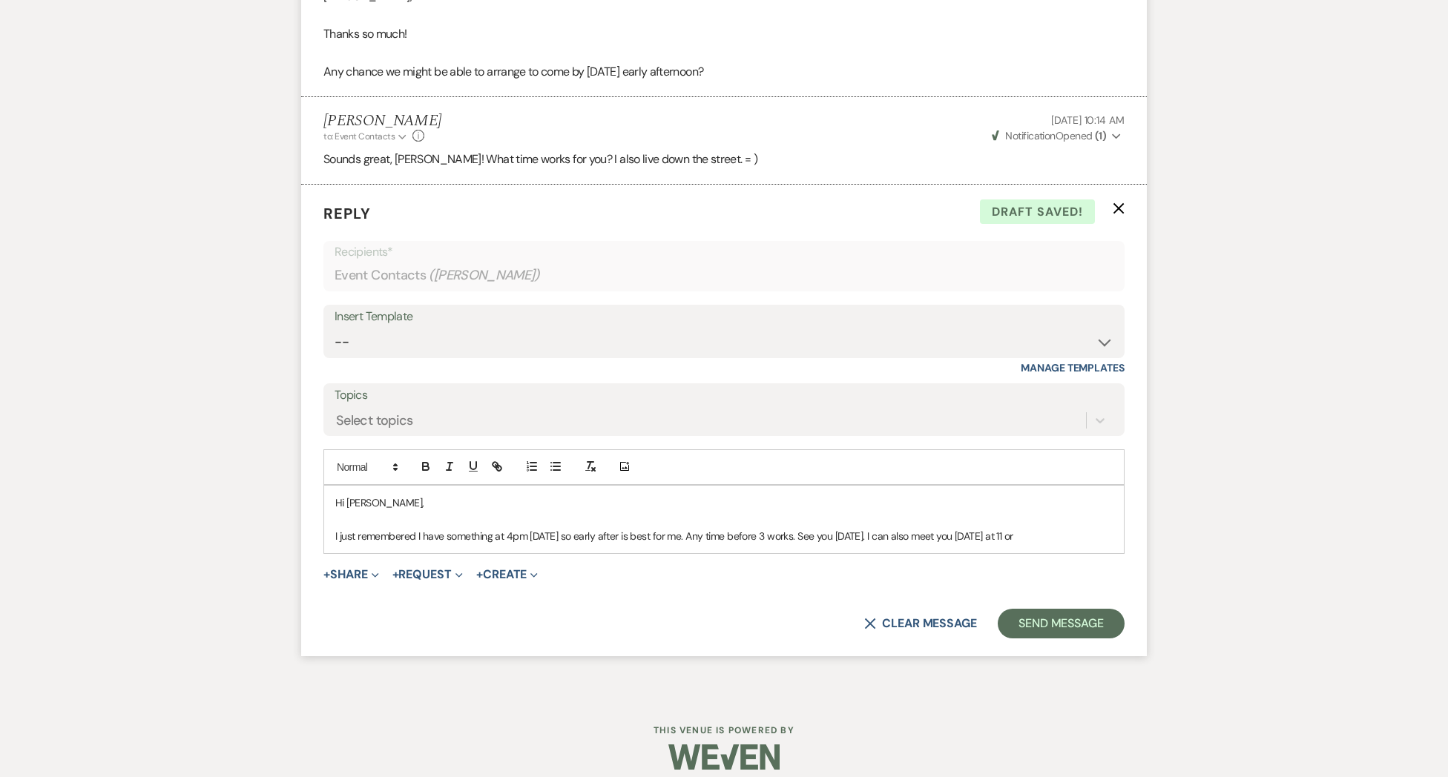 The width and height of the screenshot is (1448, 777). Describe the element at coordinates (724, 317) in the screenshot. I see `div: Insert Template` at that location.